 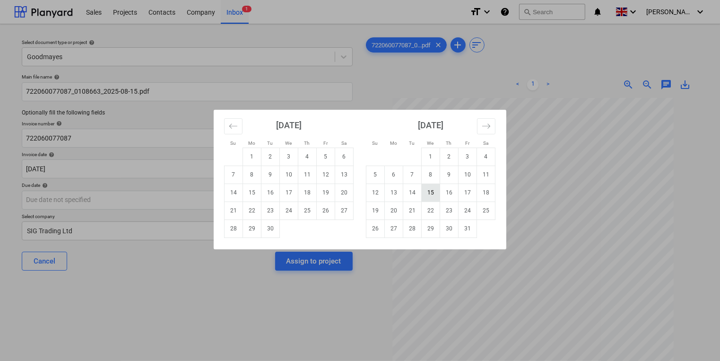 What do you see at coordinates (696, 338) in the screenshot?
I see `div: Chat Widget` at bounding box center [696, 338].